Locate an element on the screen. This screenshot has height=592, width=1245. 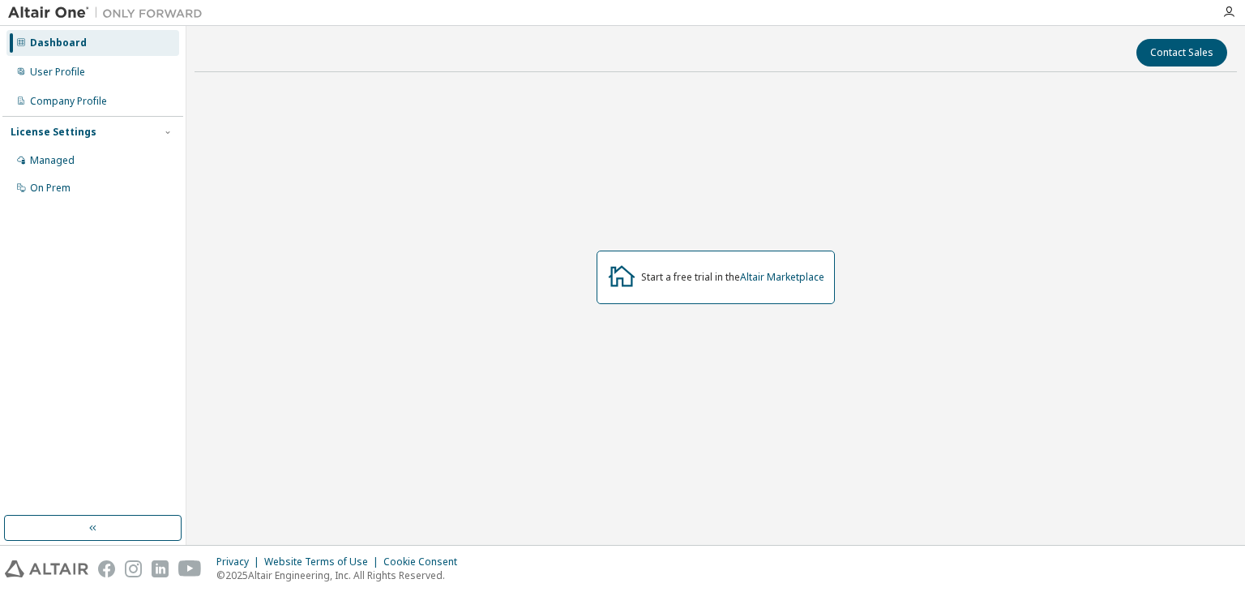
img: youtube.svg is located at coordinates (190, 568).